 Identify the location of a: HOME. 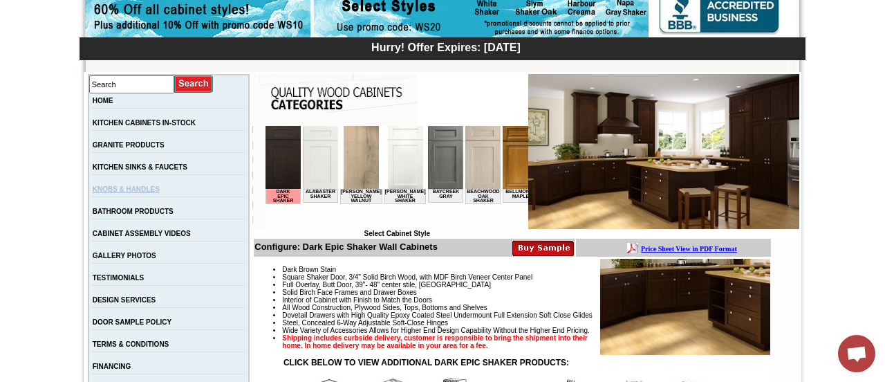
(103, 100).